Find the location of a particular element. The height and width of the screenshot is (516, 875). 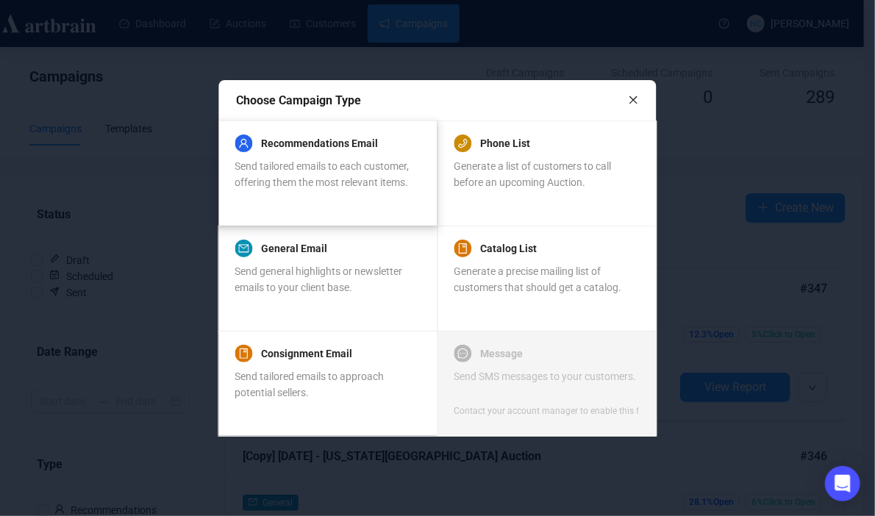

a: General Email is located at coordinates (295, 249).